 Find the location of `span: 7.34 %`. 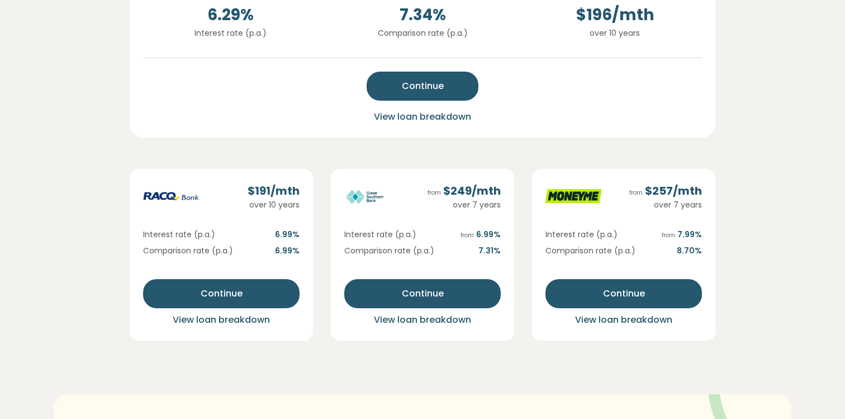

span: 7.34 % is located at coordinates (423, 15).